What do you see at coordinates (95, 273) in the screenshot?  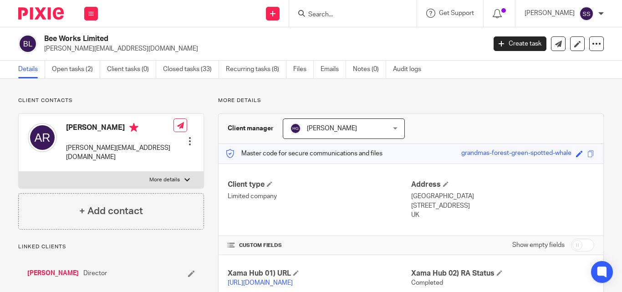 I see `span: Director` at bounding box center [95, 273].